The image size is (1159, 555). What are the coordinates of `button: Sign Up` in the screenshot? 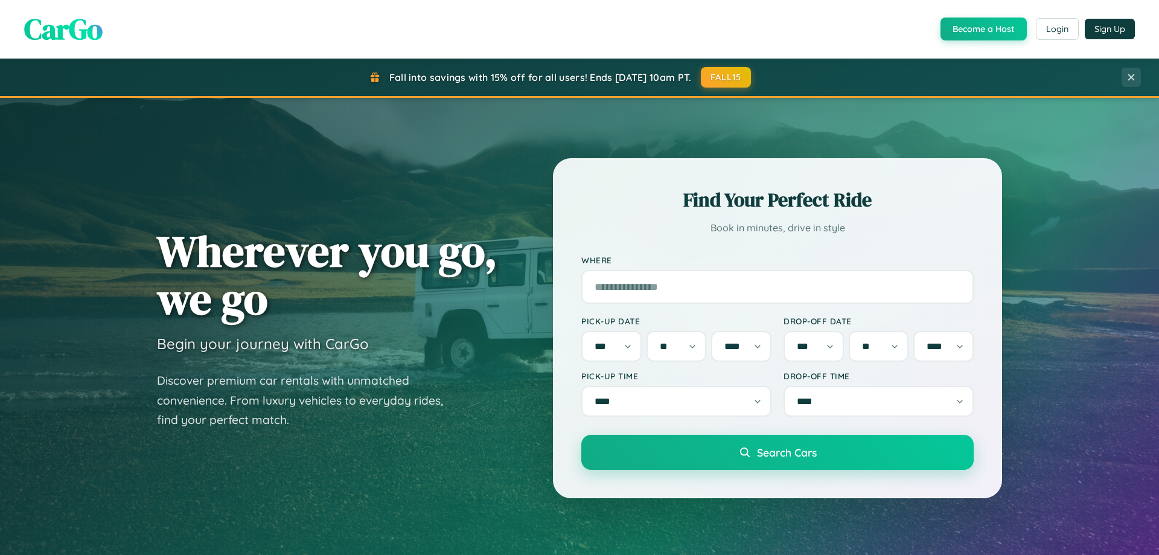 It's located at (1109, 29).